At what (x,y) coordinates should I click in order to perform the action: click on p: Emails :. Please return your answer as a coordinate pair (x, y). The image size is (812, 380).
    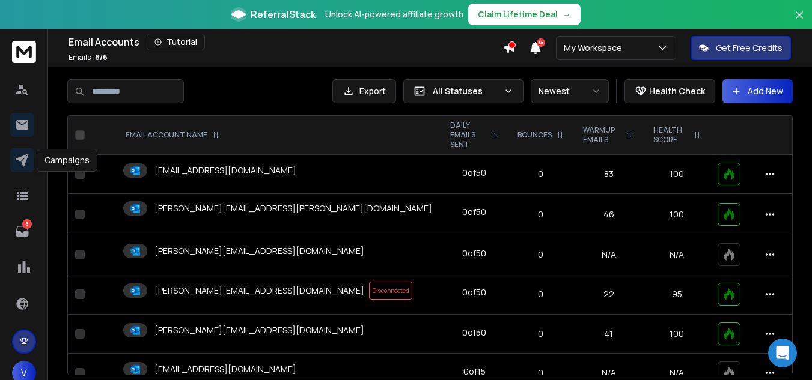
    Looking at the image, I should click on (88, 58).